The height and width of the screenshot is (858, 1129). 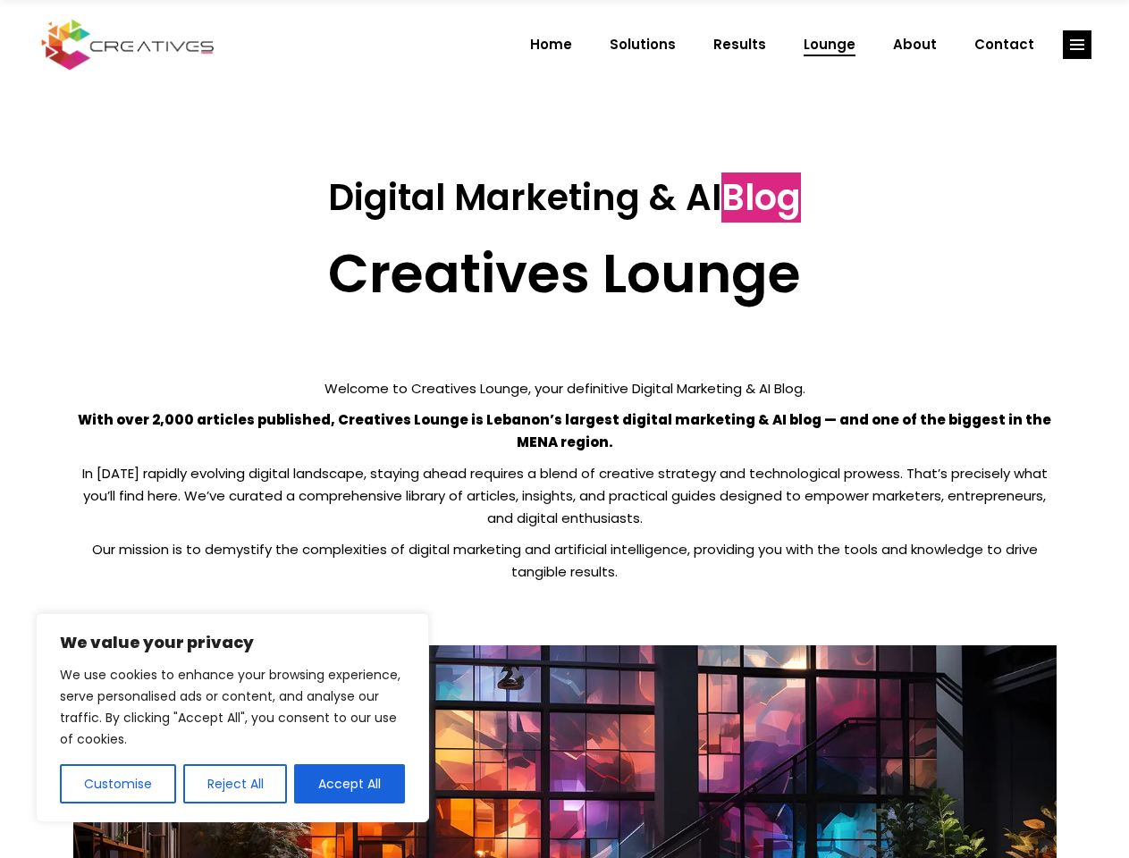 What do you see at coordinates (565, 198) in the screenshot?
I see `h3: Digital Marketing & AI` at bounding box center [565, 198].